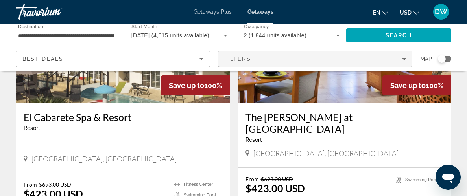  Describe the element at coordinates (260, 12) in the screenshot. I see `a: Getaways` at that location.